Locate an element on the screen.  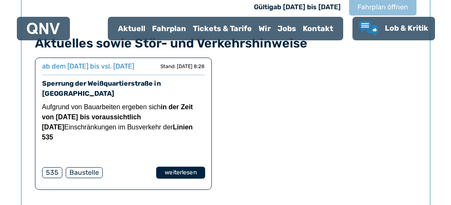
div: Wir is located at coordinates (264, 29).